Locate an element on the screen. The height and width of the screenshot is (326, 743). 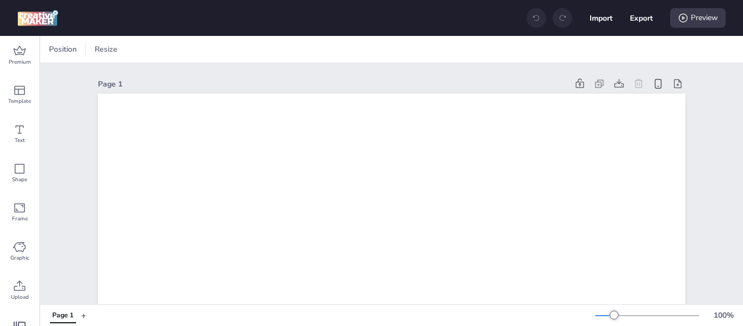
span: Graphic is located at coordinates (20, 258).